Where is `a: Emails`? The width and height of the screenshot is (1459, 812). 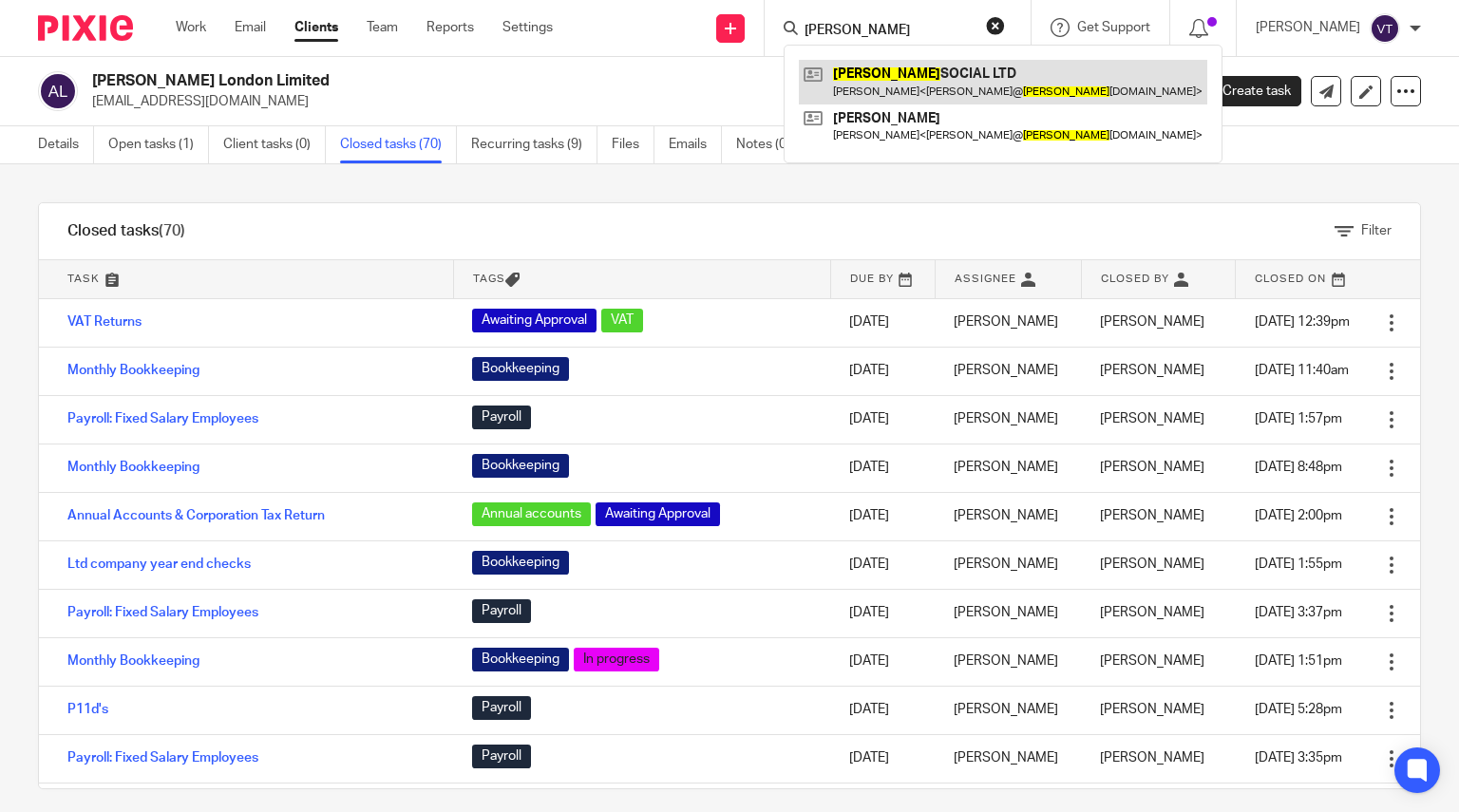 a: Emails is located at coordinates (695, 145).